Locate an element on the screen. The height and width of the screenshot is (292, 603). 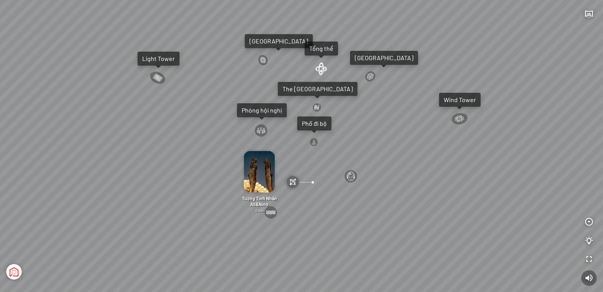
div: Light Tower is located at coordinates (159, 59).